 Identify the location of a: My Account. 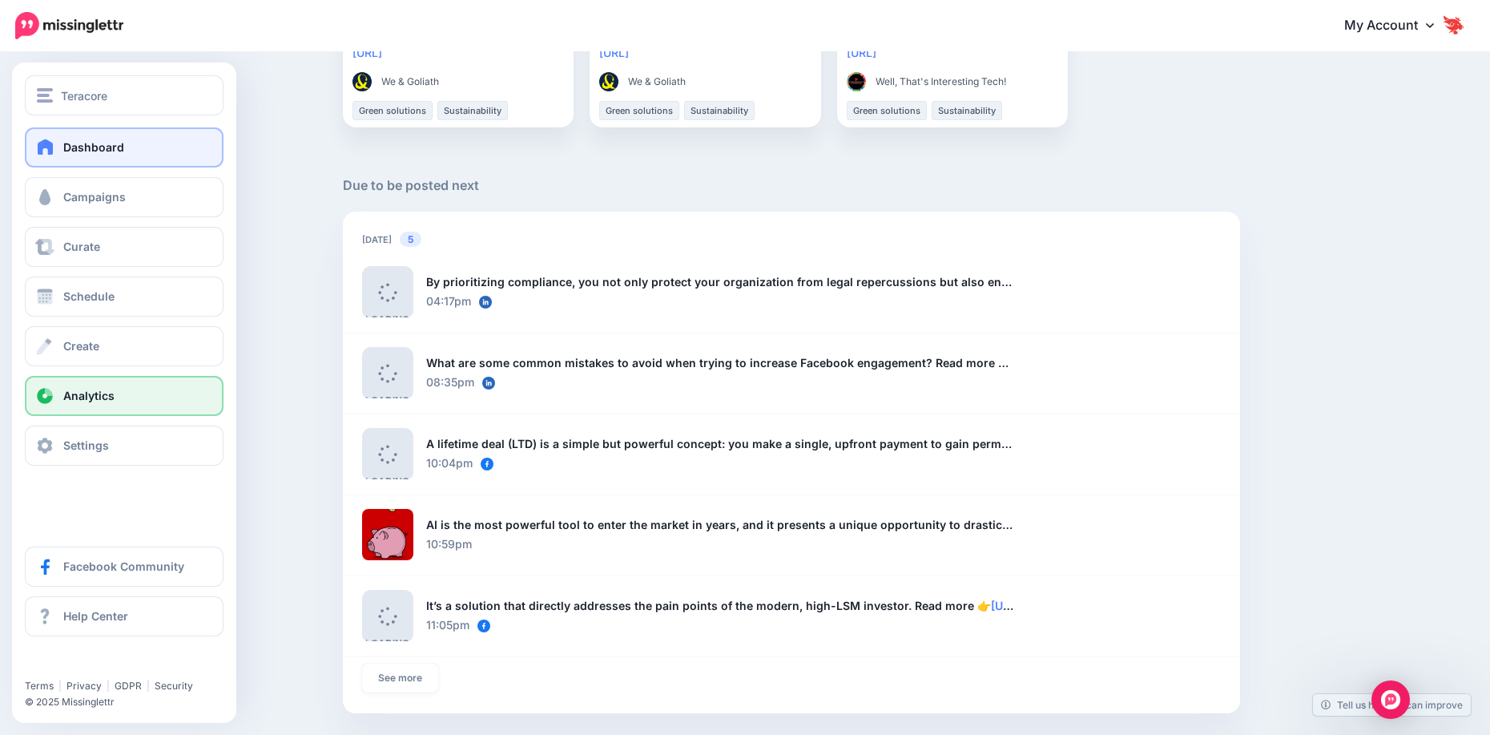
(1397, 26).